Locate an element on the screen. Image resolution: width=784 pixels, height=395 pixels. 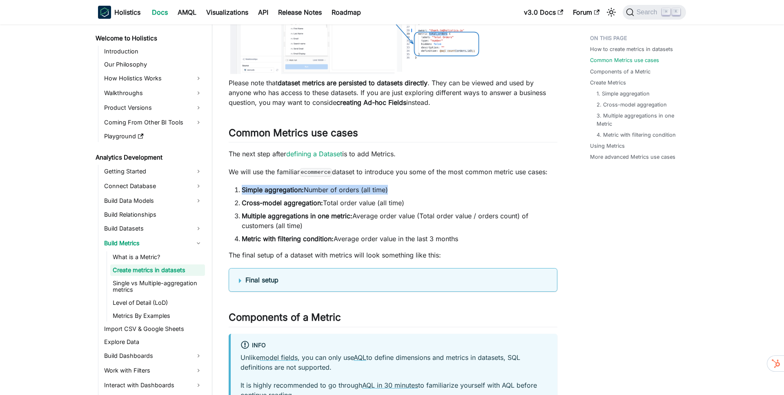
a: API is located at coordinates (263, 12).